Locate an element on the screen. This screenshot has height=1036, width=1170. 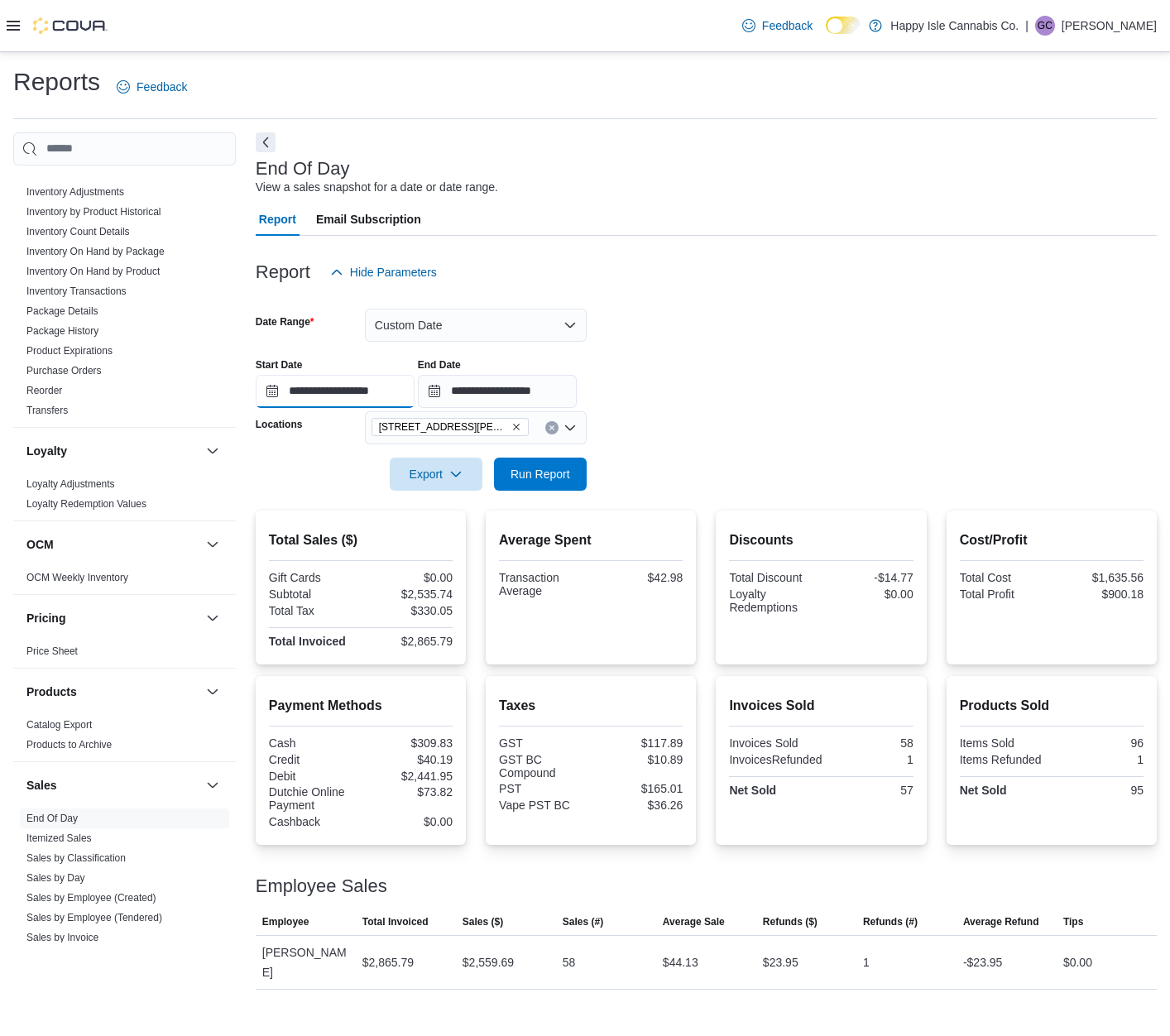
a: Itemized Sales is located at coordinates (59, 838).